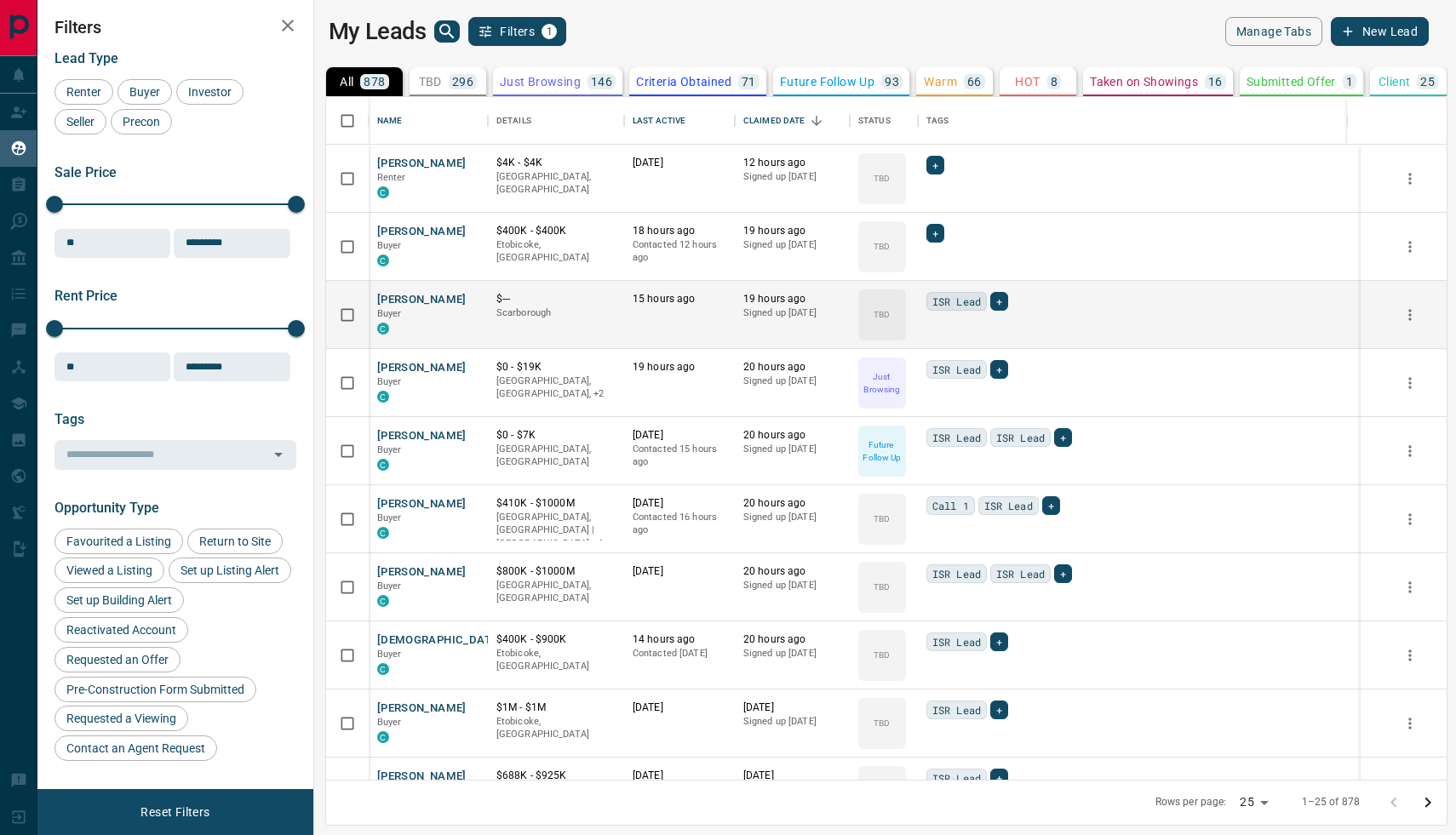  Describe the element at coordinates (85, 172) in the screenshot. I see `span: Sale Price` at that location.